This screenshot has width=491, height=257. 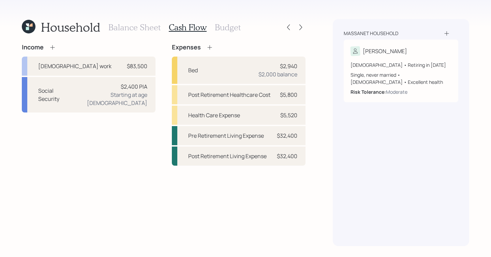 I want to click on div: Pre Retirement Living Expense, so click(x=226, y=136).